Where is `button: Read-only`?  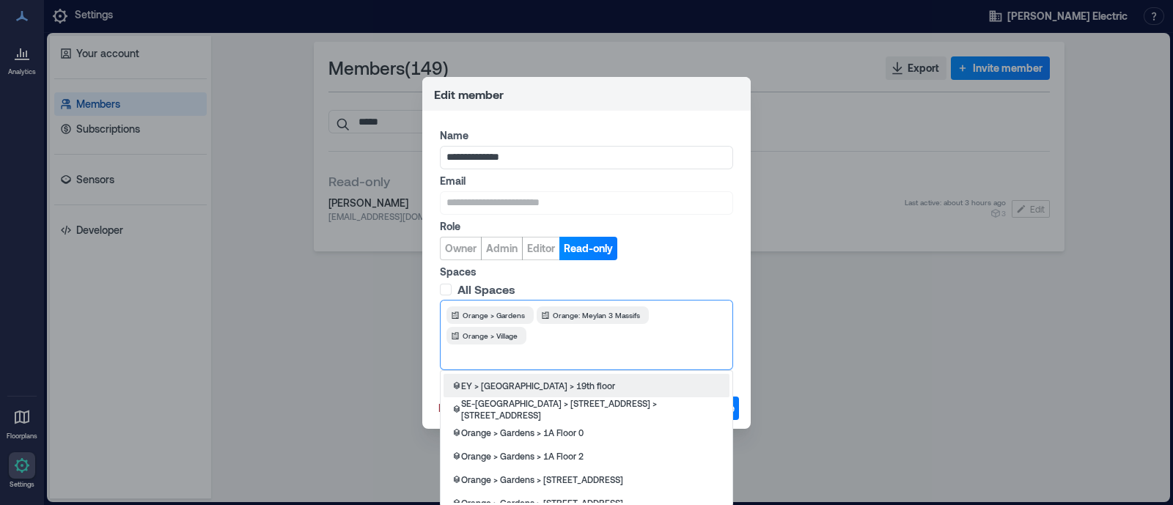 button: Read-only is located at coordinates (588, 248).